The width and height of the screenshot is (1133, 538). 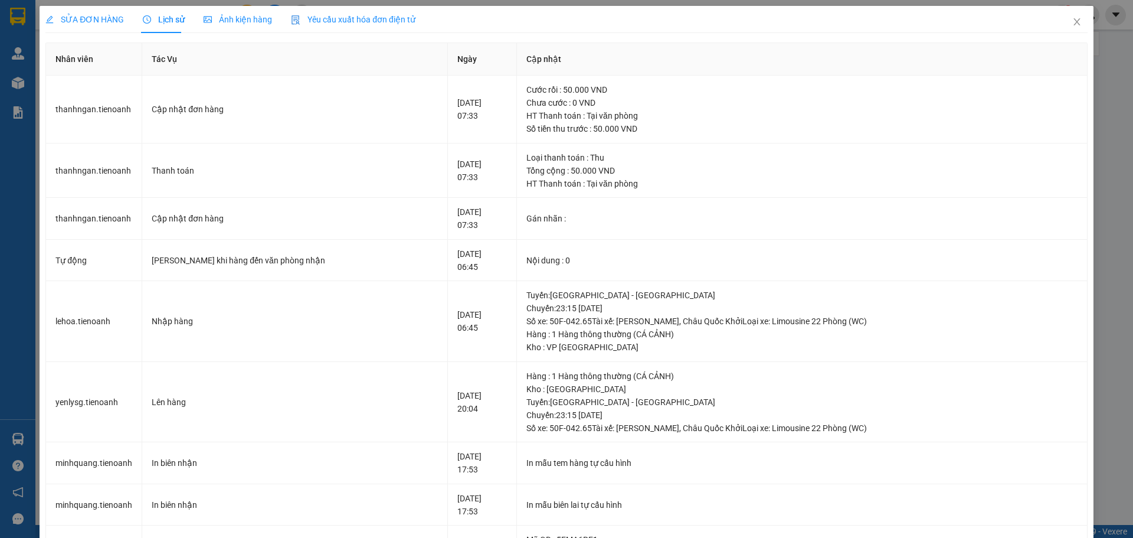 What do you see at coordinates (1077, 22) in the screenshot?
I see `button: Close` at bounding box center [1077, 22].